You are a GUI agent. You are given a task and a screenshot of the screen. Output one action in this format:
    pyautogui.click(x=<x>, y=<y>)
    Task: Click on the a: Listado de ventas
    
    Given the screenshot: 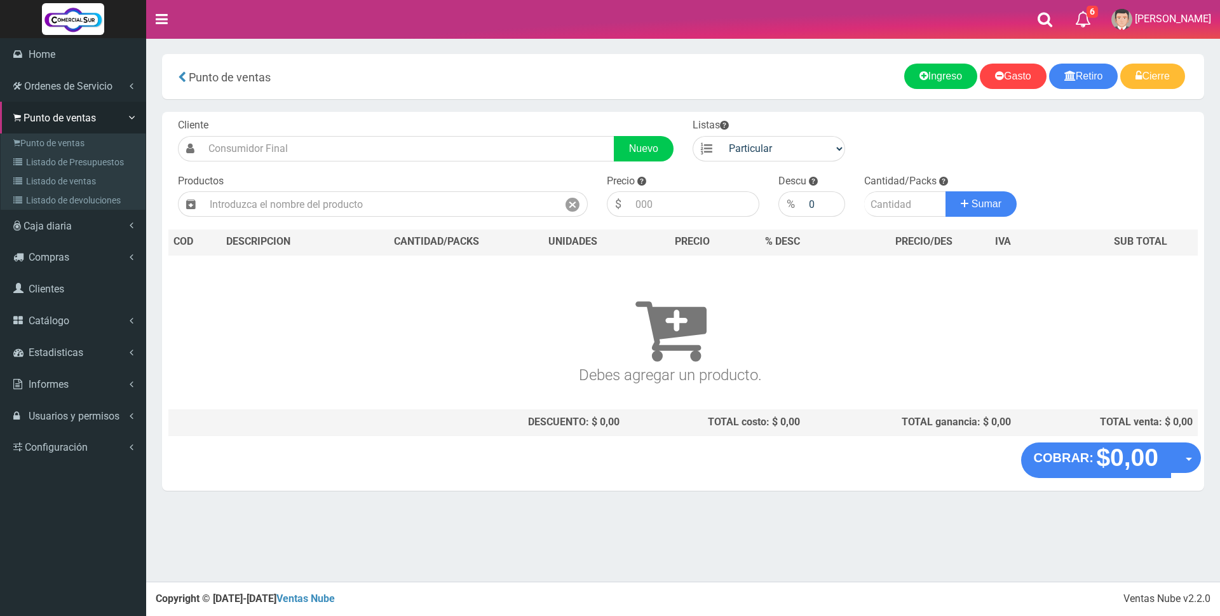 What is the action you would take?
    pyautogui.click(x=74, y=181)
    